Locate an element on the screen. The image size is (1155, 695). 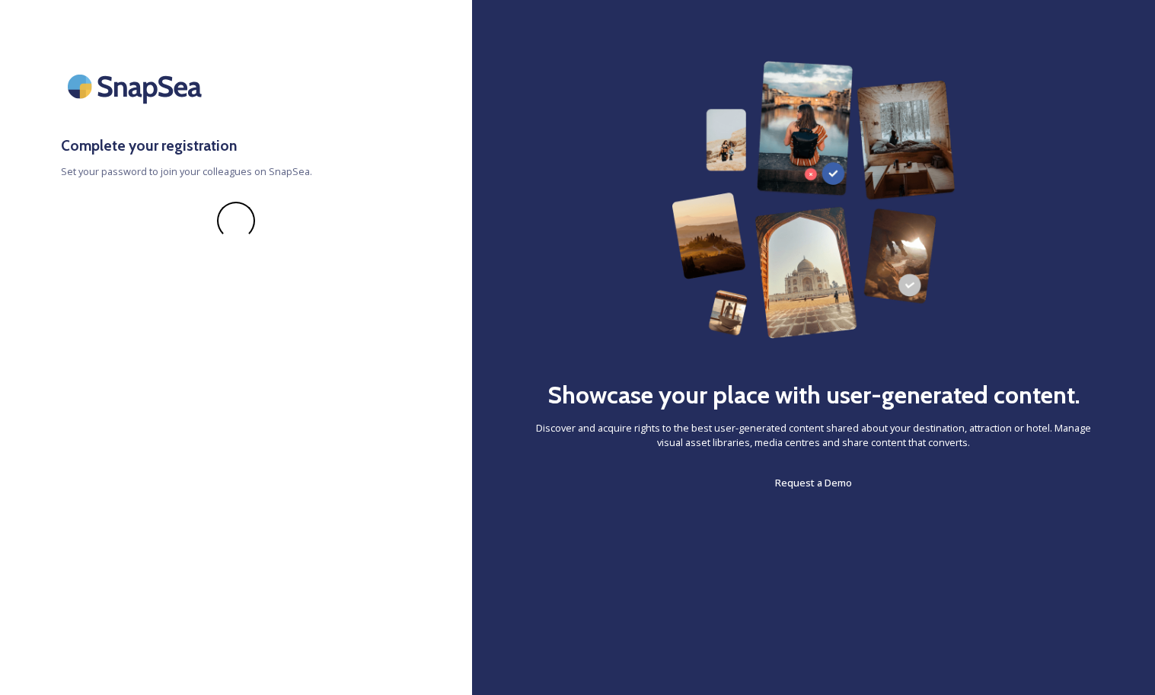
img: SnapSea Logo is located at coordinates (137, 86).